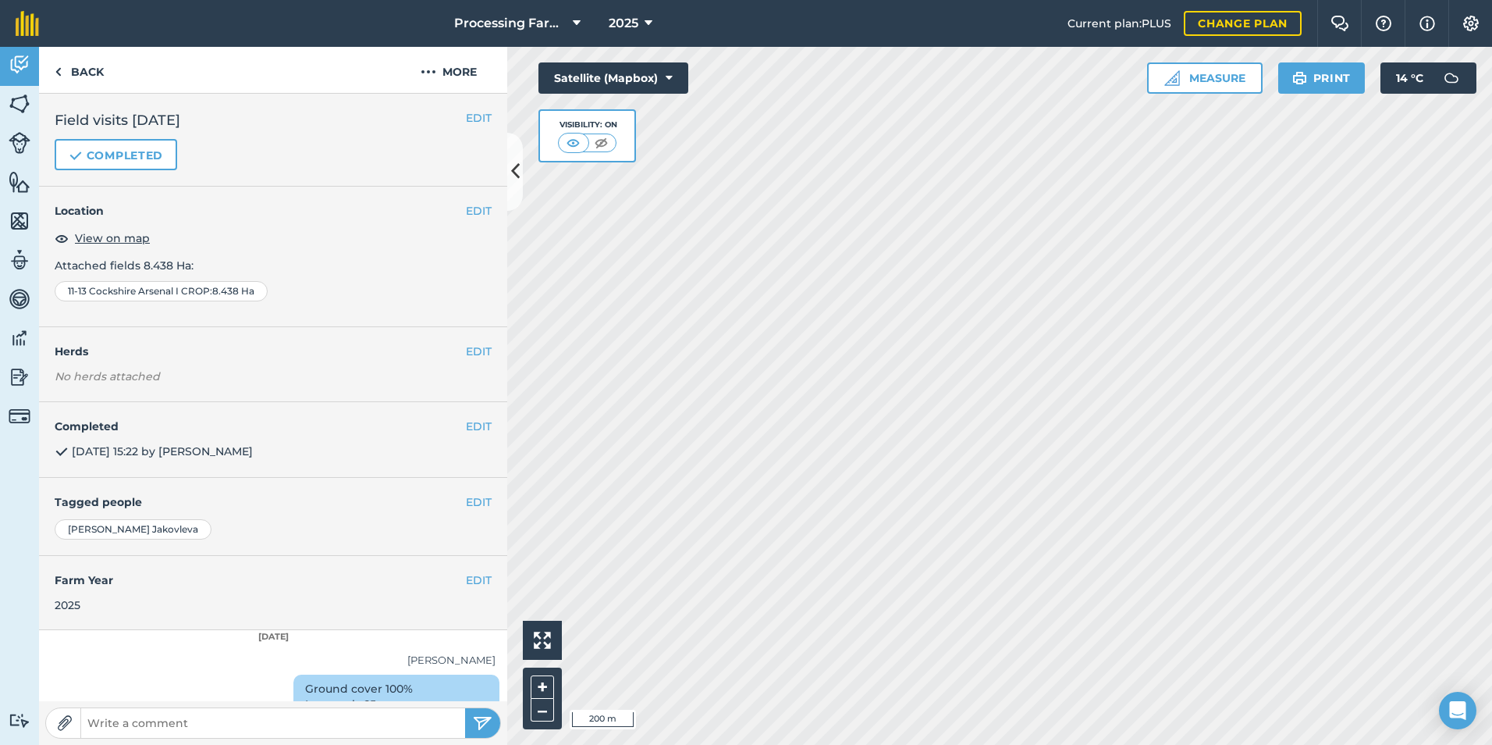  I want to click on h4: Farm Year, so click(273, 580).